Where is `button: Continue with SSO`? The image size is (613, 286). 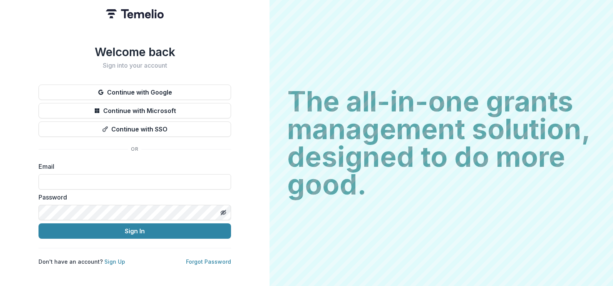 button: Continue with SSO is located at coordinates (135, 129).